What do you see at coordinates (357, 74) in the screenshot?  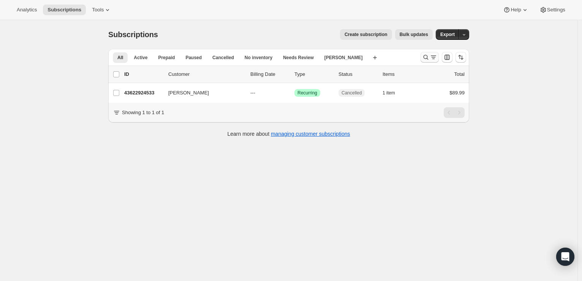 I see `p: Status` at bounding box center [357, 74].